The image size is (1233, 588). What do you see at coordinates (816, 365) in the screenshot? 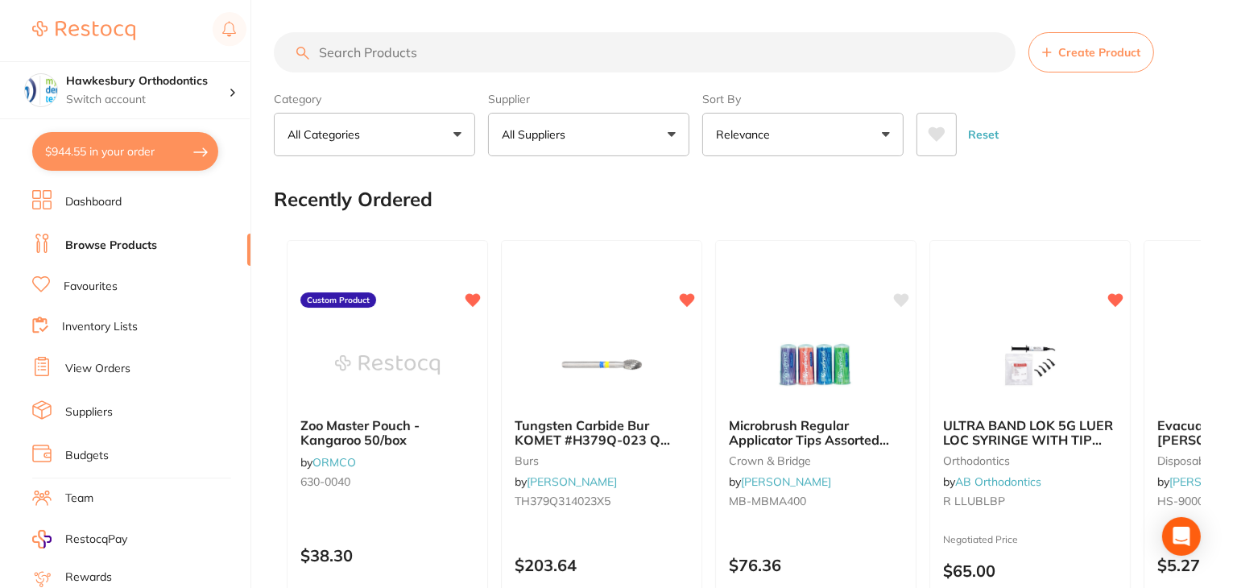
I see `img: Microbrush Regular Applicator Tips Assorted Pack of 400` at bounding box center [816, 365].